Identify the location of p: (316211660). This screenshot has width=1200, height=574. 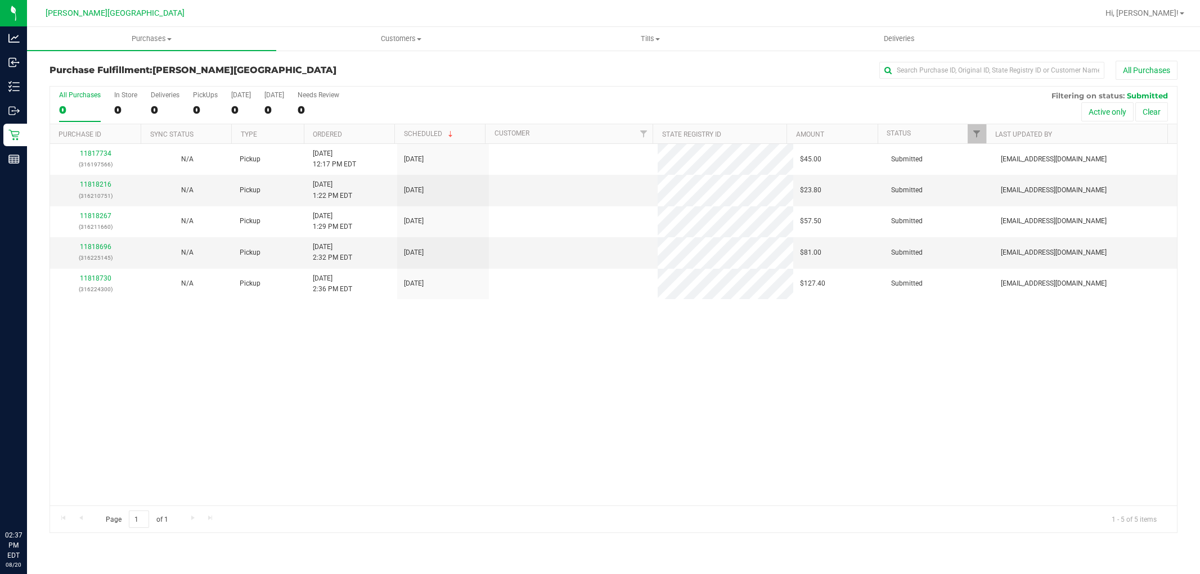
(96, 227).